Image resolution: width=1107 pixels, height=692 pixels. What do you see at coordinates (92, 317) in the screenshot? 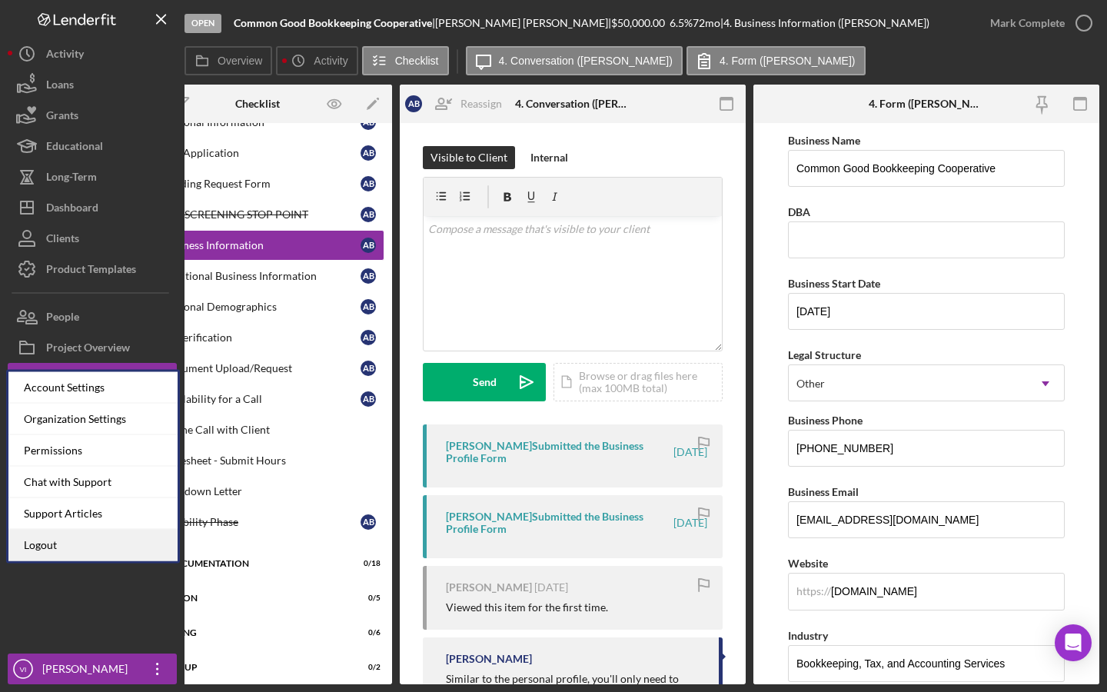
I see `a: People` at bounding box center [92, 317].